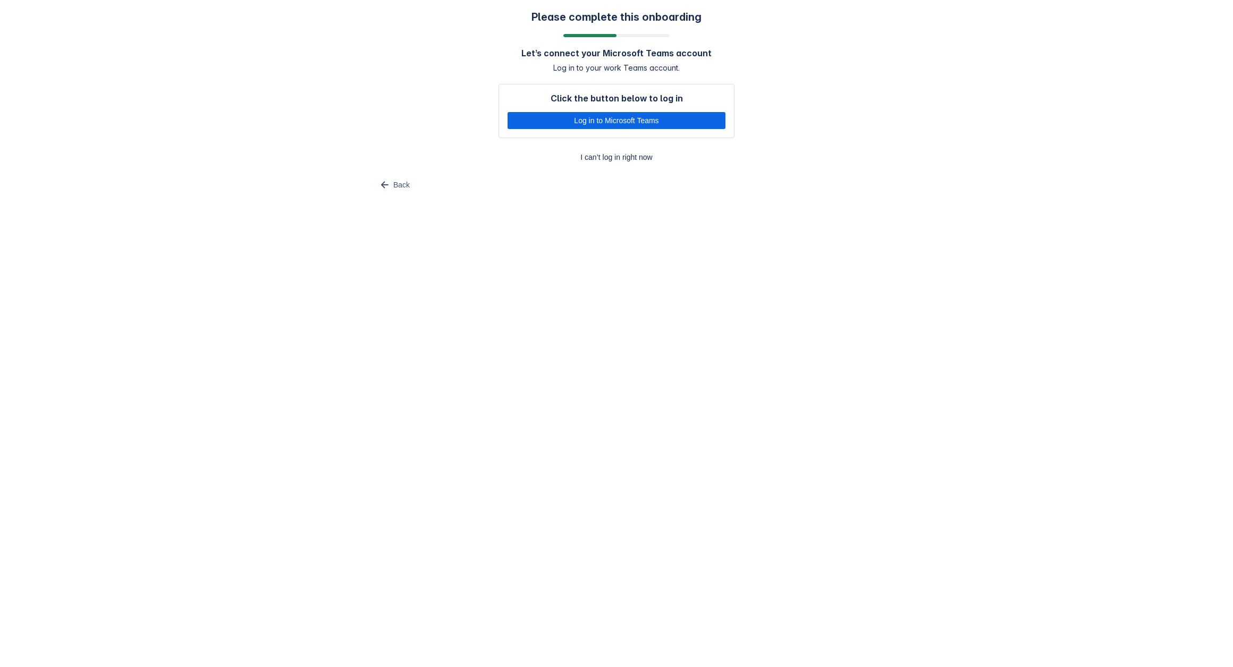 The width and height of the screenshot is (1233, 667). Describe the element at coordinates (616, 53) in the screenshot. I see `h4: Let’s connect your Microsoft Teams account` at that location.